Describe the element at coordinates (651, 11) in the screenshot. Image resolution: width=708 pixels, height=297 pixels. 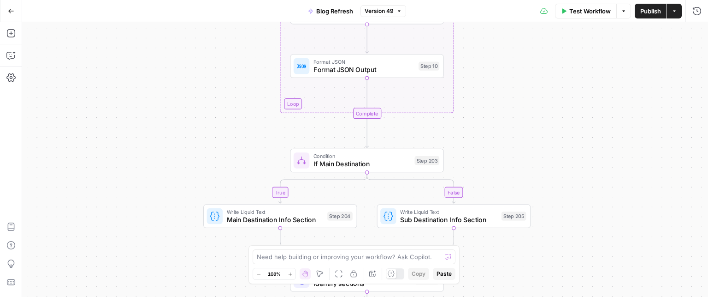
I see `button: Publish` at that location.